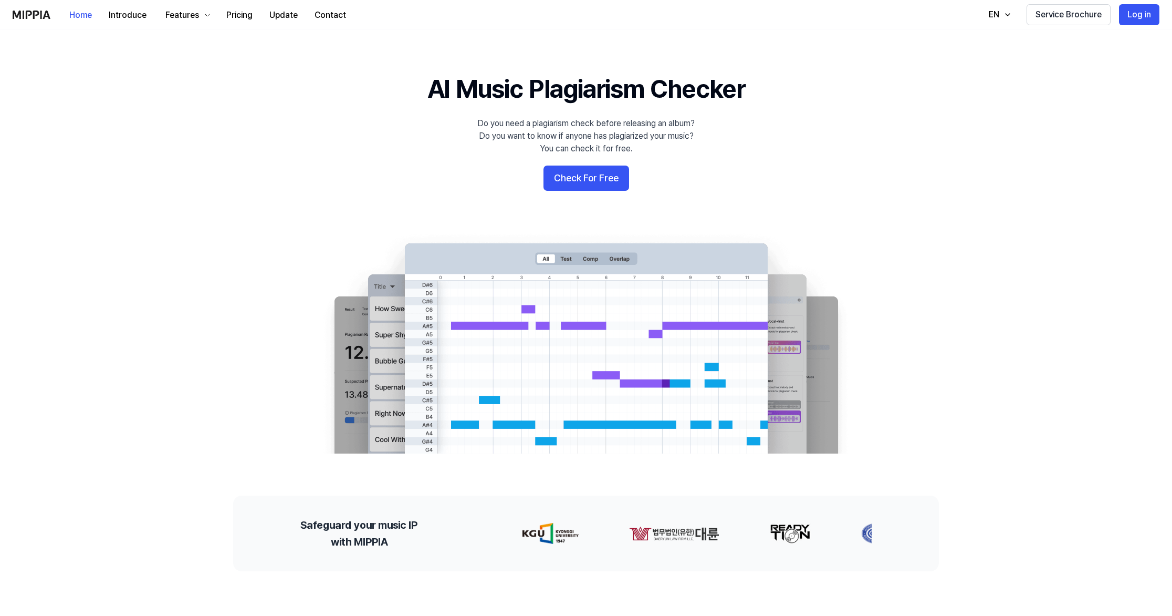 Image resolution: width=1172 pixels, height=616 pixels. I want to click on img: partner-logo-3, so click(878, 533).